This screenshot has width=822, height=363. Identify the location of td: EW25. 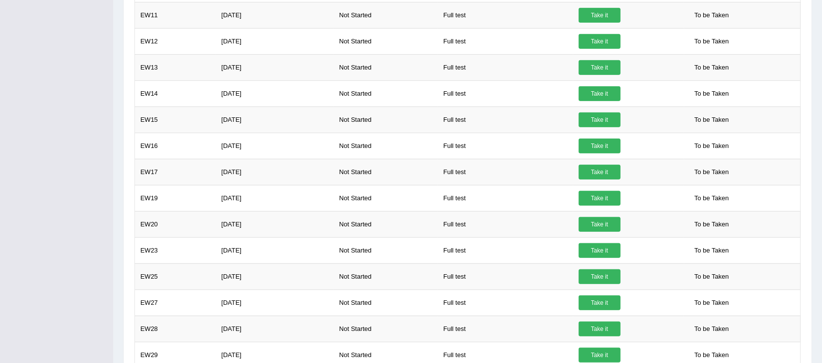
(175, 276).